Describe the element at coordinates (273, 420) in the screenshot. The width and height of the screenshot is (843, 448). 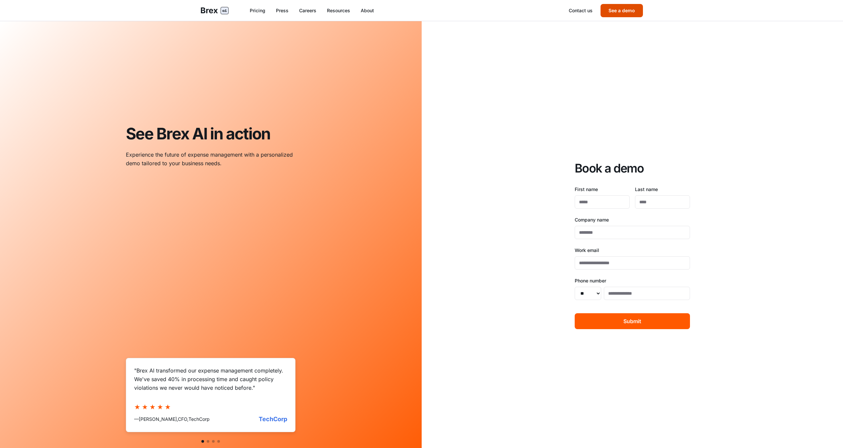
I see `div: TechCorp` at that location.